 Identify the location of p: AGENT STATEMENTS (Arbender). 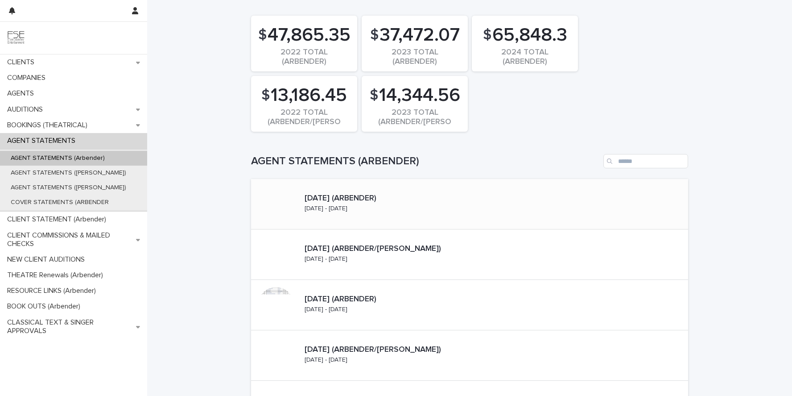
(58, 158).